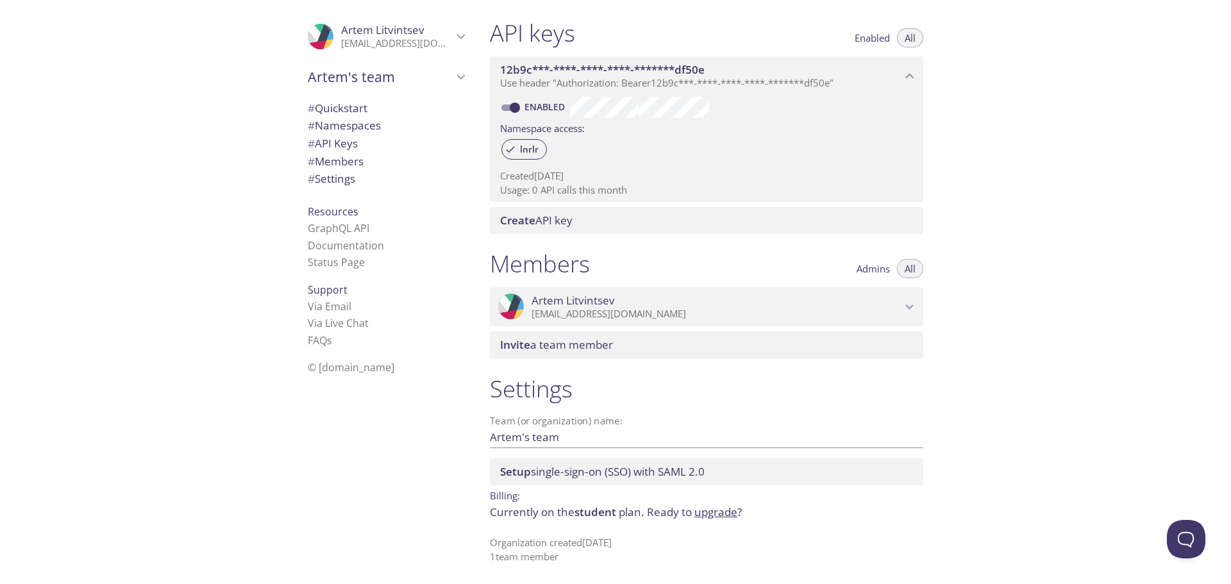  What do you see at coordinates (546, 106) in the screenshot?
I see `a: Enabled` at bounding box center [546, 106].